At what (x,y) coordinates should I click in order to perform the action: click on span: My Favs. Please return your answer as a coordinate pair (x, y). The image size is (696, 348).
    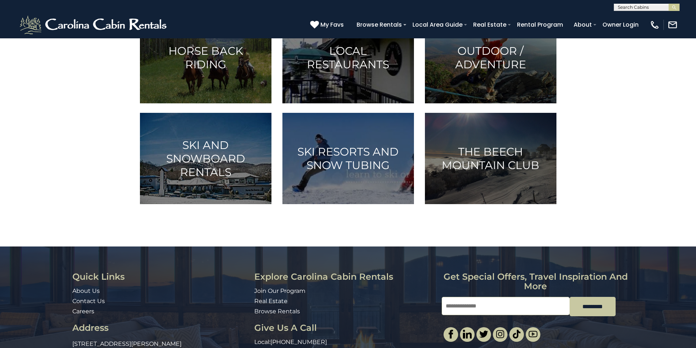
    Looking at the image, I should click on (332, 24).